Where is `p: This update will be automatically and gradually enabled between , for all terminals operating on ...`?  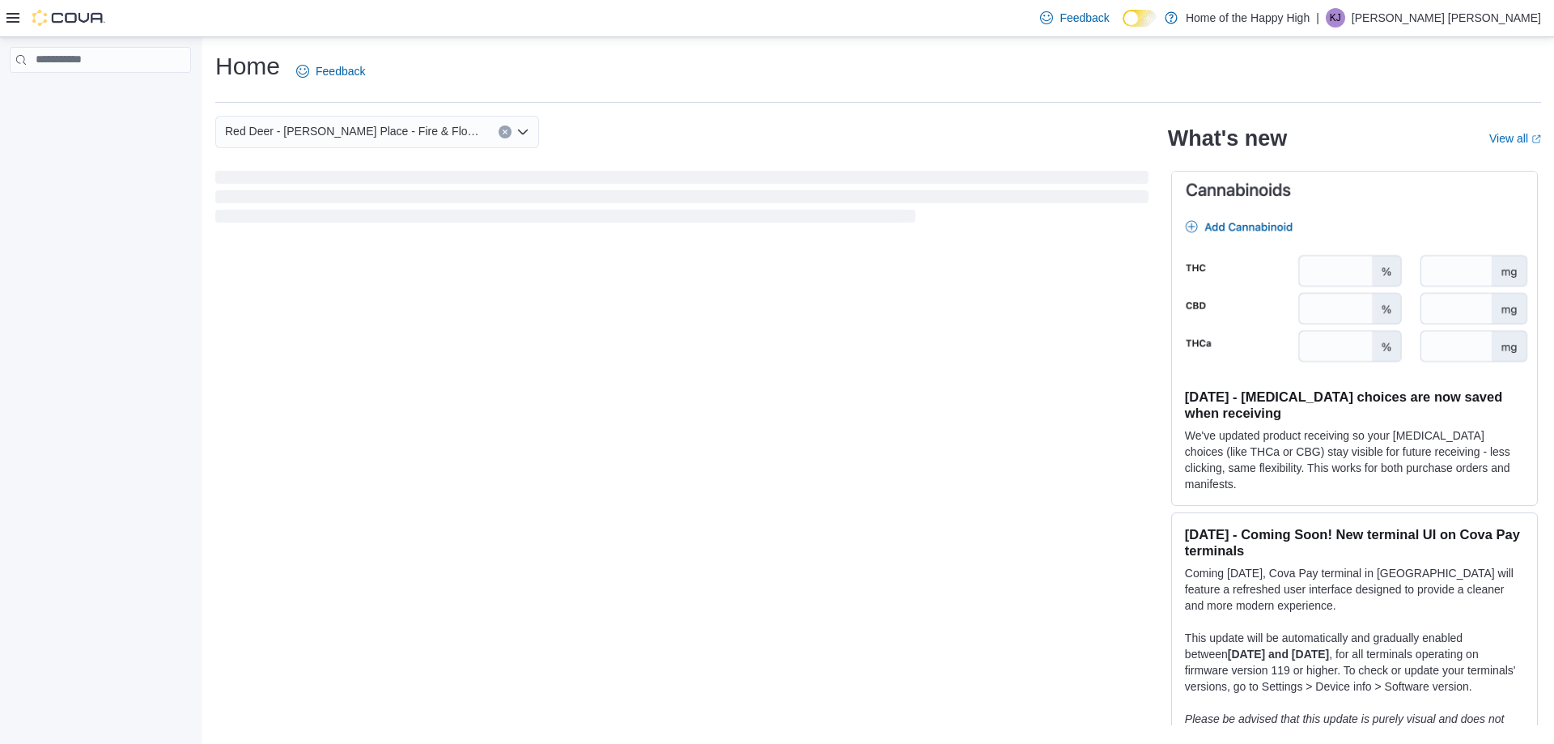 p: This update will be automatically and gradually enabled between , for all terminals operating on ... is located at coordinates (1354, 662).